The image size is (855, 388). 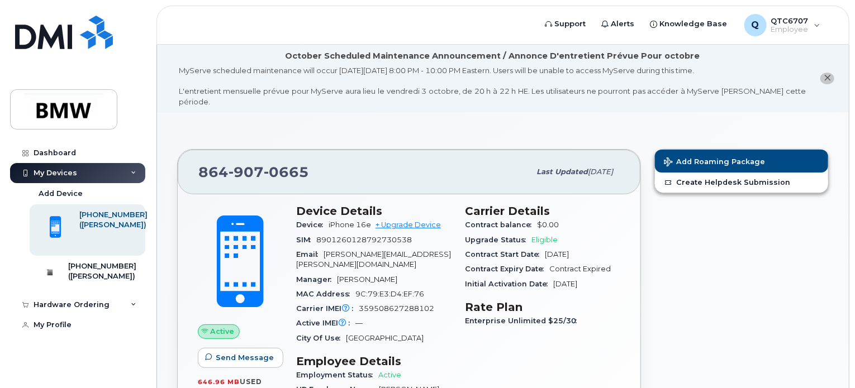 I want to click on span: 864, so click(x=254, y=172).